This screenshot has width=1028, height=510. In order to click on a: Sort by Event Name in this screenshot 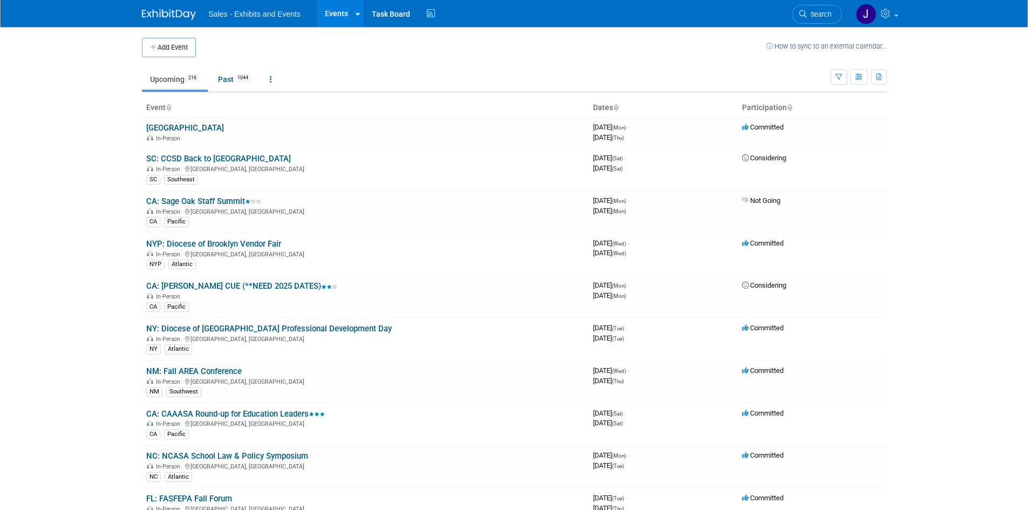, I will do `click(168, 107)`.